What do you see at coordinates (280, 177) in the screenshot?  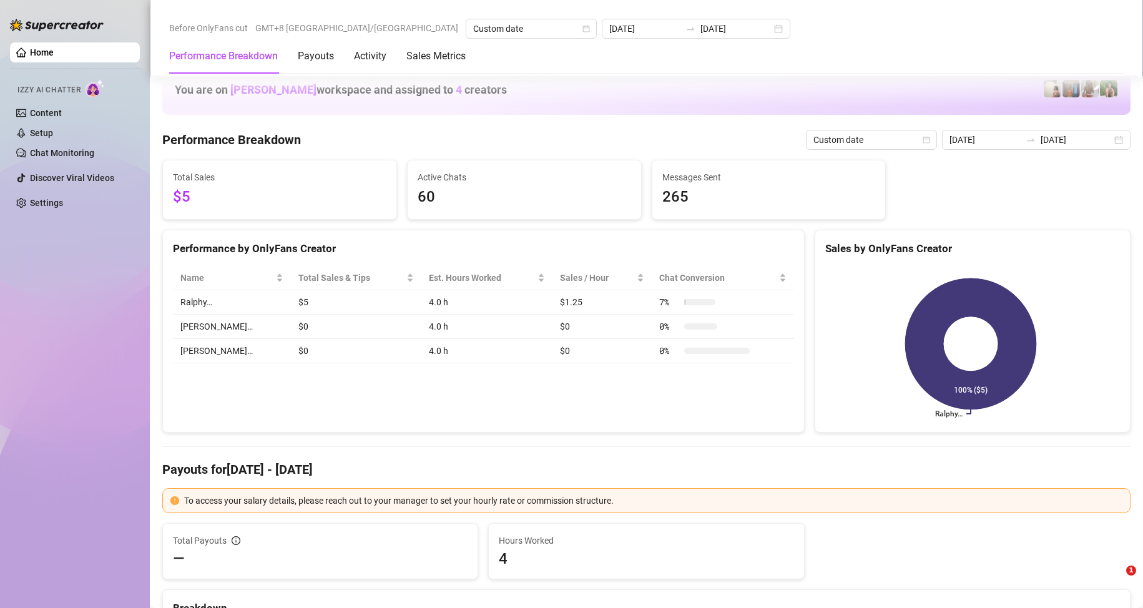 I see `span: Total Sales` at bounding box center [280, 177].